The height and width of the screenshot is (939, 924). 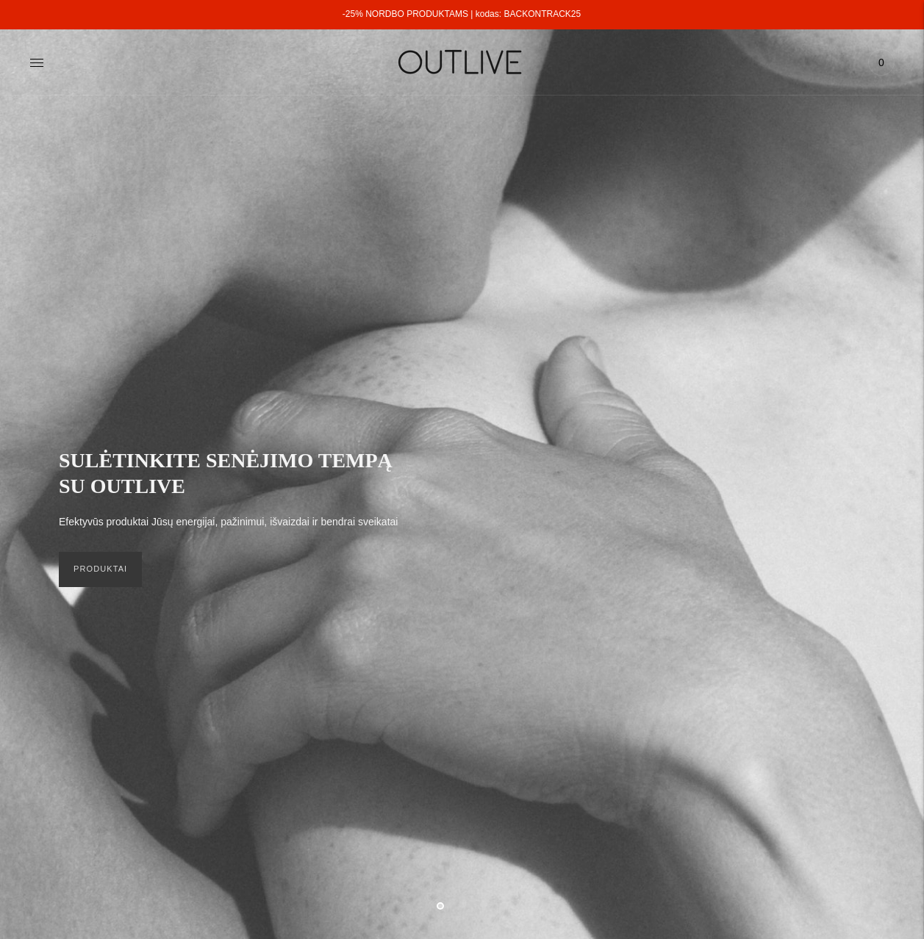 I want to click on a: -25% NORDBO PRODUKTAMS | kodas: BACKONTRACK25, so click(x=462, y=14).